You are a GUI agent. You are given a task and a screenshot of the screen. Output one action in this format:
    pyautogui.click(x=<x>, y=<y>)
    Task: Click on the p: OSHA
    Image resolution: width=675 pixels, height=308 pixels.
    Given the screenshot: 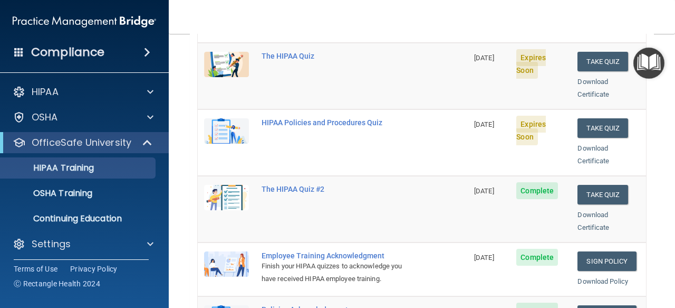 What is the action you would take?
    pyautogui.click(x=45, y=117)
    